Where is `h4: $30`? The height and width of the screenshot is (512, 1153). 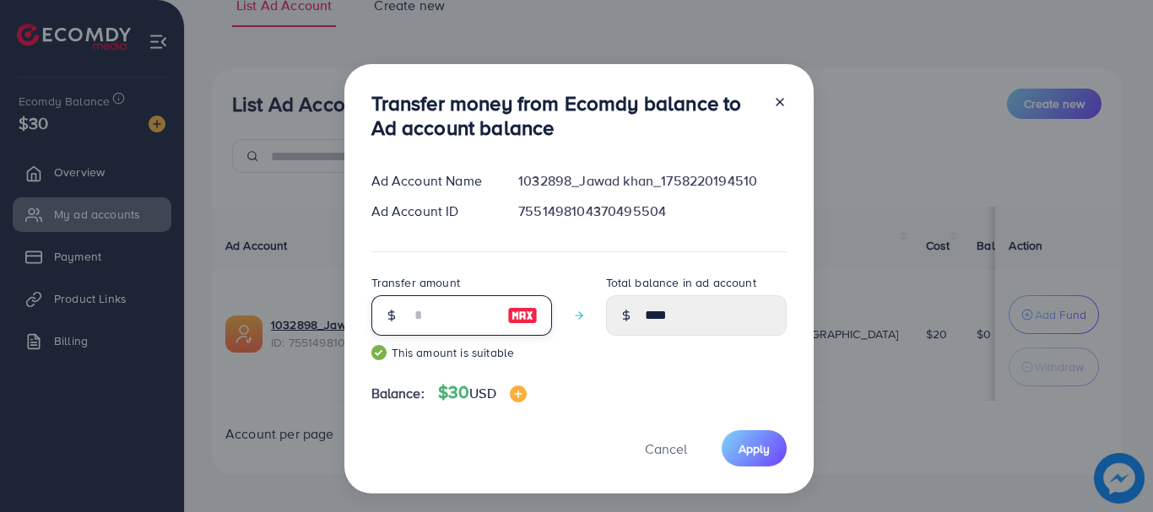 h4: $30 is located at coordinates (482, 392).